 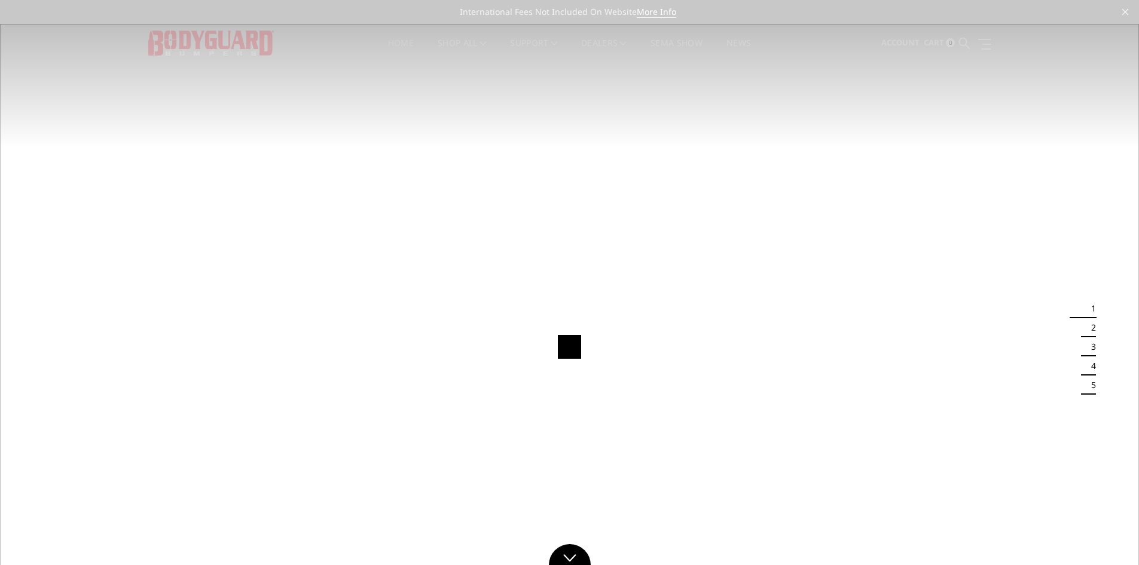 What do you see at coordinates (570, 554) in the screenshot?
I see `a: Click to Down` at bounding box center [570, 554].